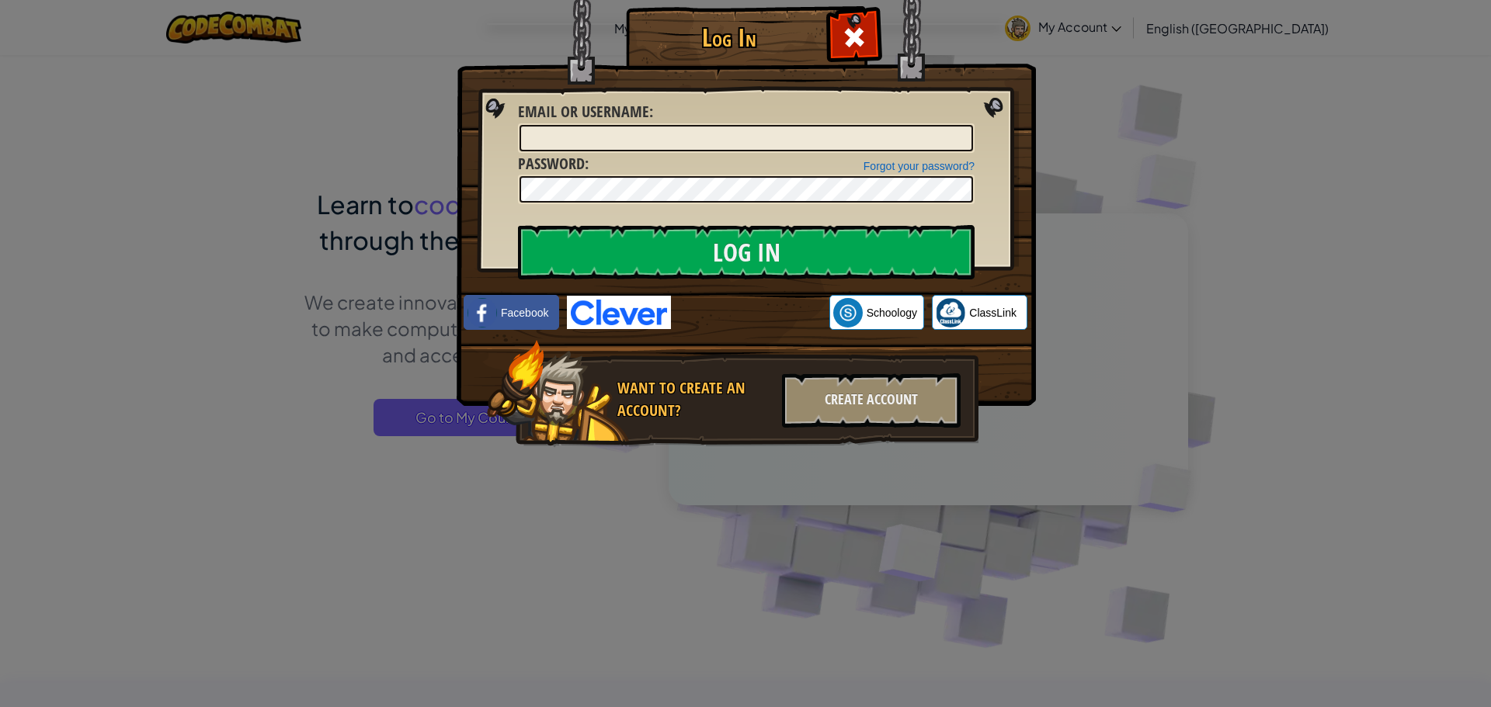  Describe the element at coordinates (950, 313) in the screenshot. I see `img: classlink-logo-small.png` at that location.